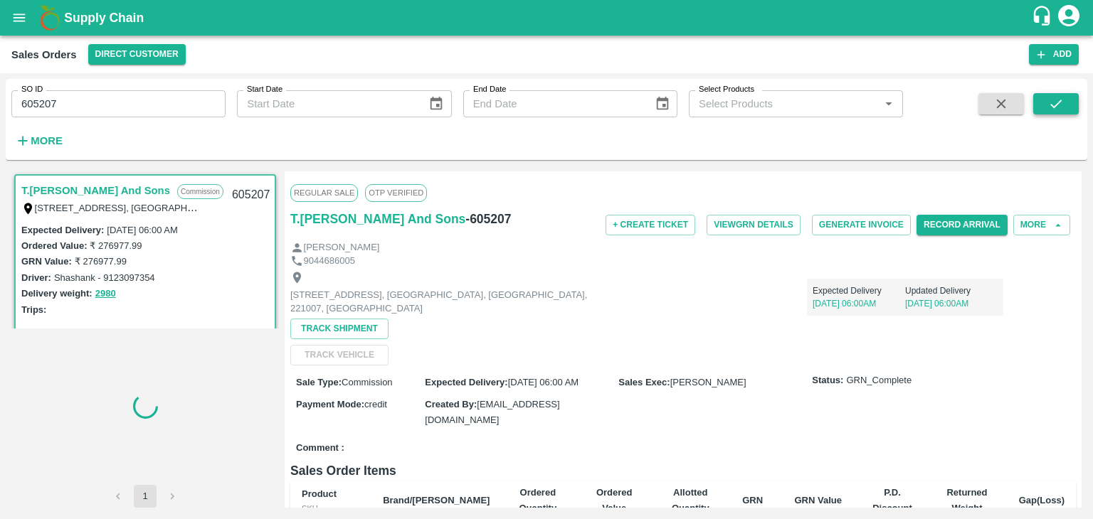 The width and height of the screenshot is (1093, 519). What do you see at coordinates (879, 381) in the screenshot?
I see `span: GRN_Complete` at bounding box center [879, 381].